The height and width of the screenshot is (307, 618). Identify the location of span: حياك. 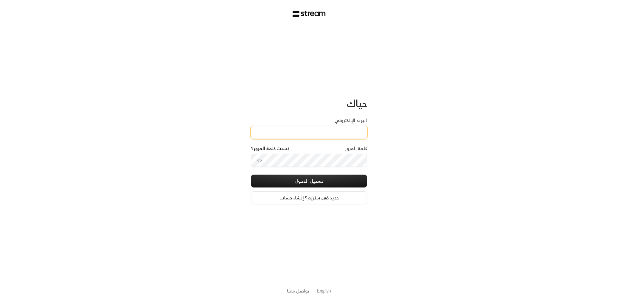
(357, 103).